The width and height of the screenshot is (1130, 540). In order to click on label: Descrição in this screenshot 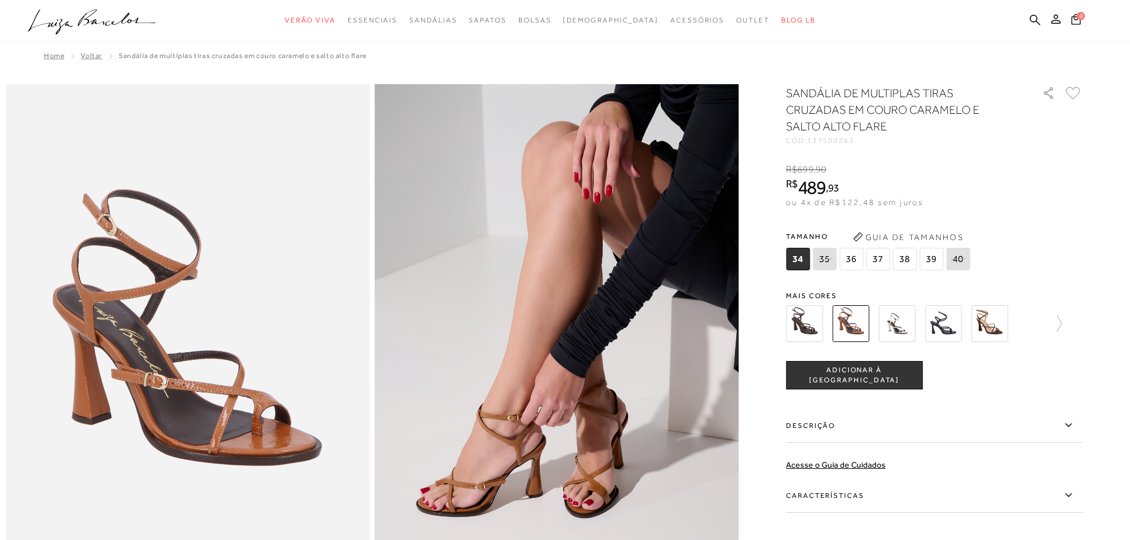, I will do `click(934, 426)`.